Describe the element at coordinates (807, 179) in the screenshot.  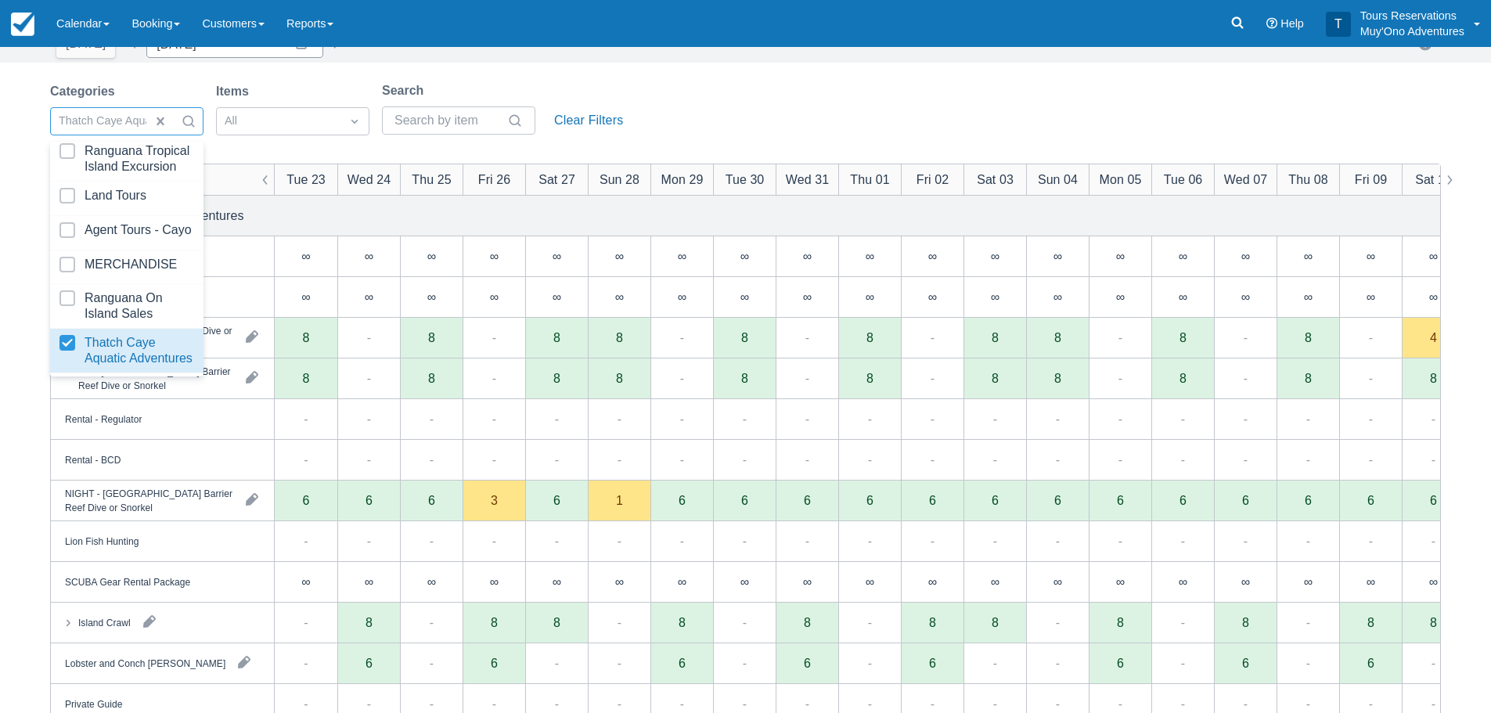
I see `div: Wed 31` at that location.